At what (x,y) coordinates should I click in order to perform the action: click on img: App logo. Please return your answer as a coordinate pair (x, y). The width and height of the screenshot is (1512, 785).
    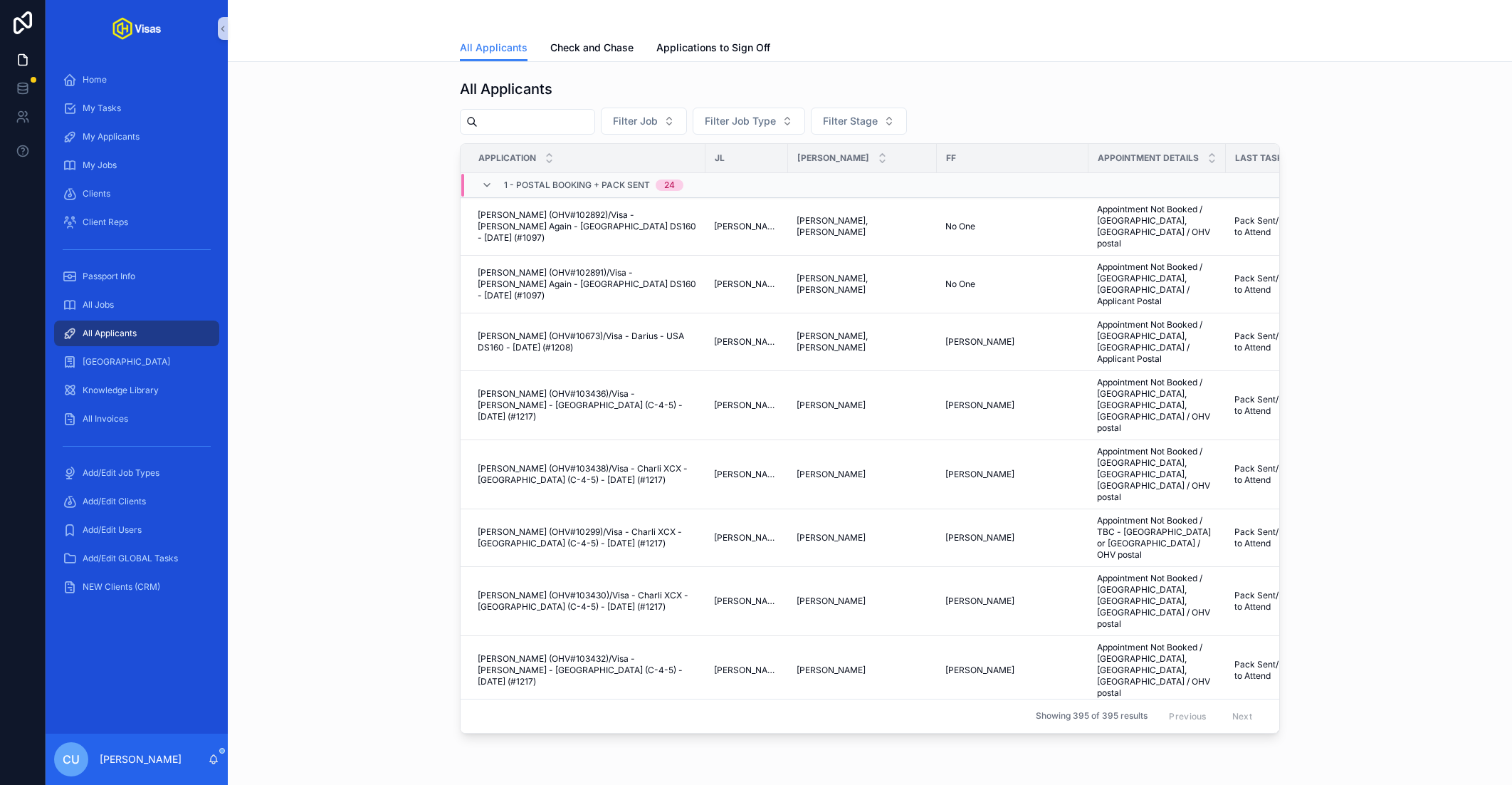
    Looking at the image, I should click on (137, 29).